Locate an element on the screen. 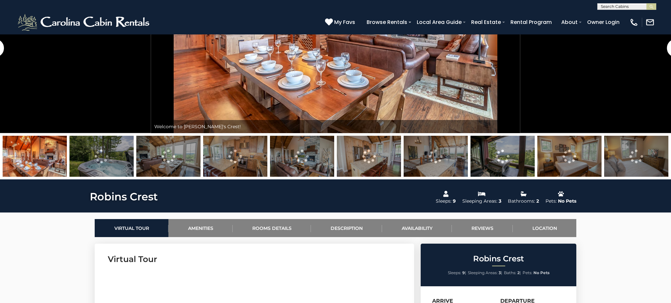  a: Description is located at coordinates (346, 228).